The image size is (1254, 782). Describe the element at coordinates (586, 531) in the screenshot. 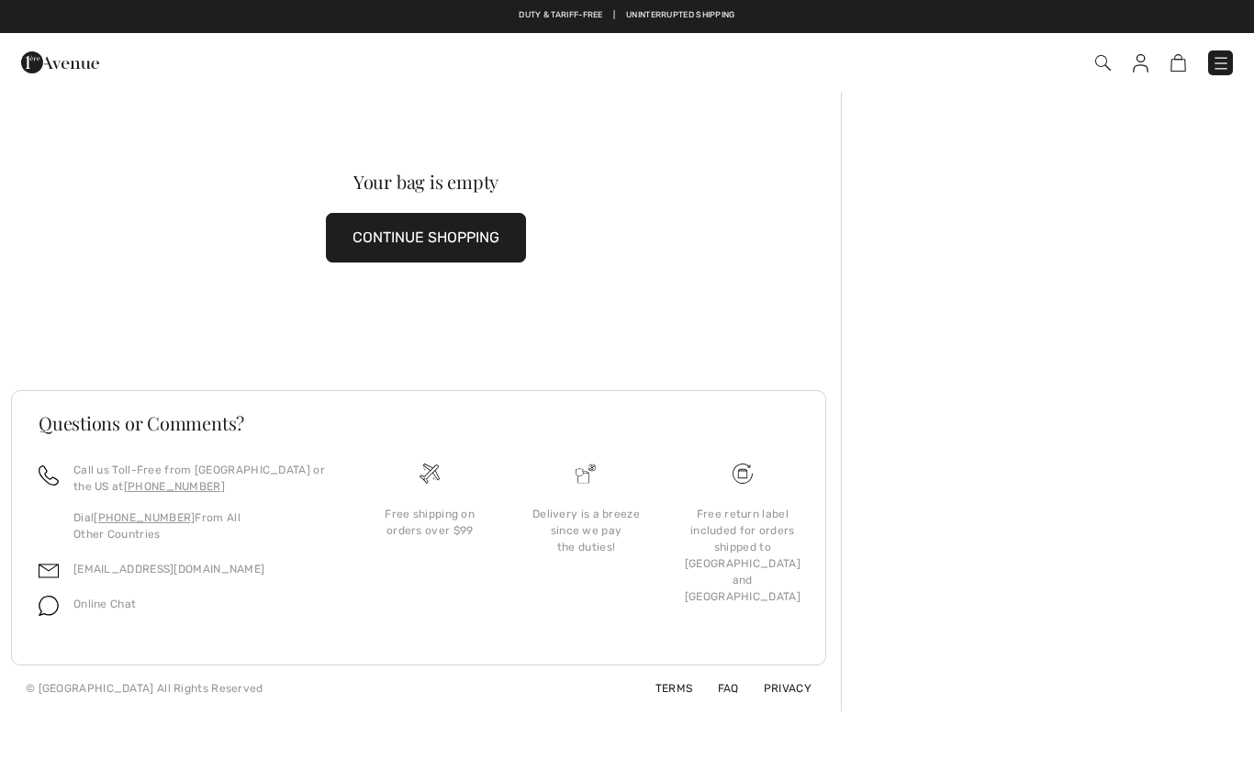

I see `div: Delivery is a breeze since we pay the duties!` at that location.